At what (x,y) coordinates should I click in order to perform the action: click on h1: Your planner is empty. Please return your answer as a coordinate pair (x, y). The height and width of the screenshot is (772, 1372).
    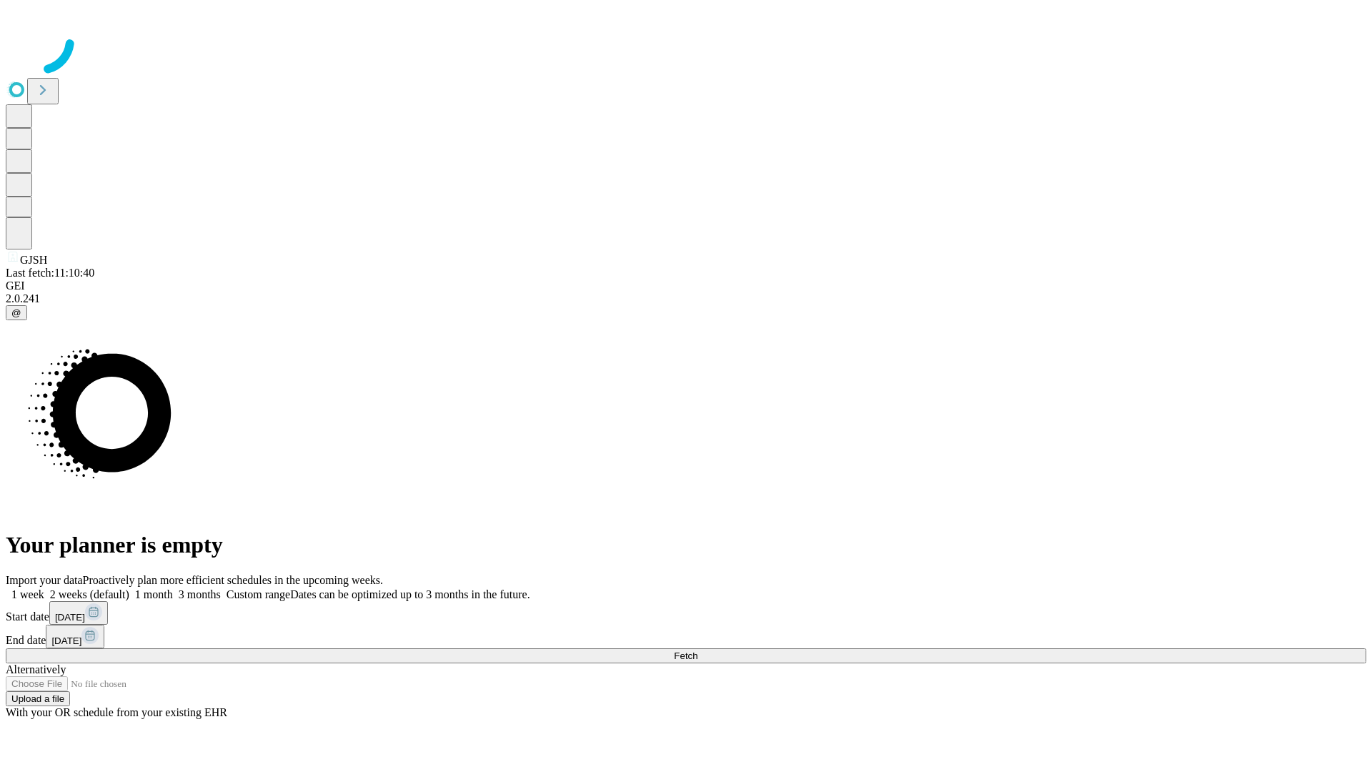
    Looking at the image, I should click on (686, 544).